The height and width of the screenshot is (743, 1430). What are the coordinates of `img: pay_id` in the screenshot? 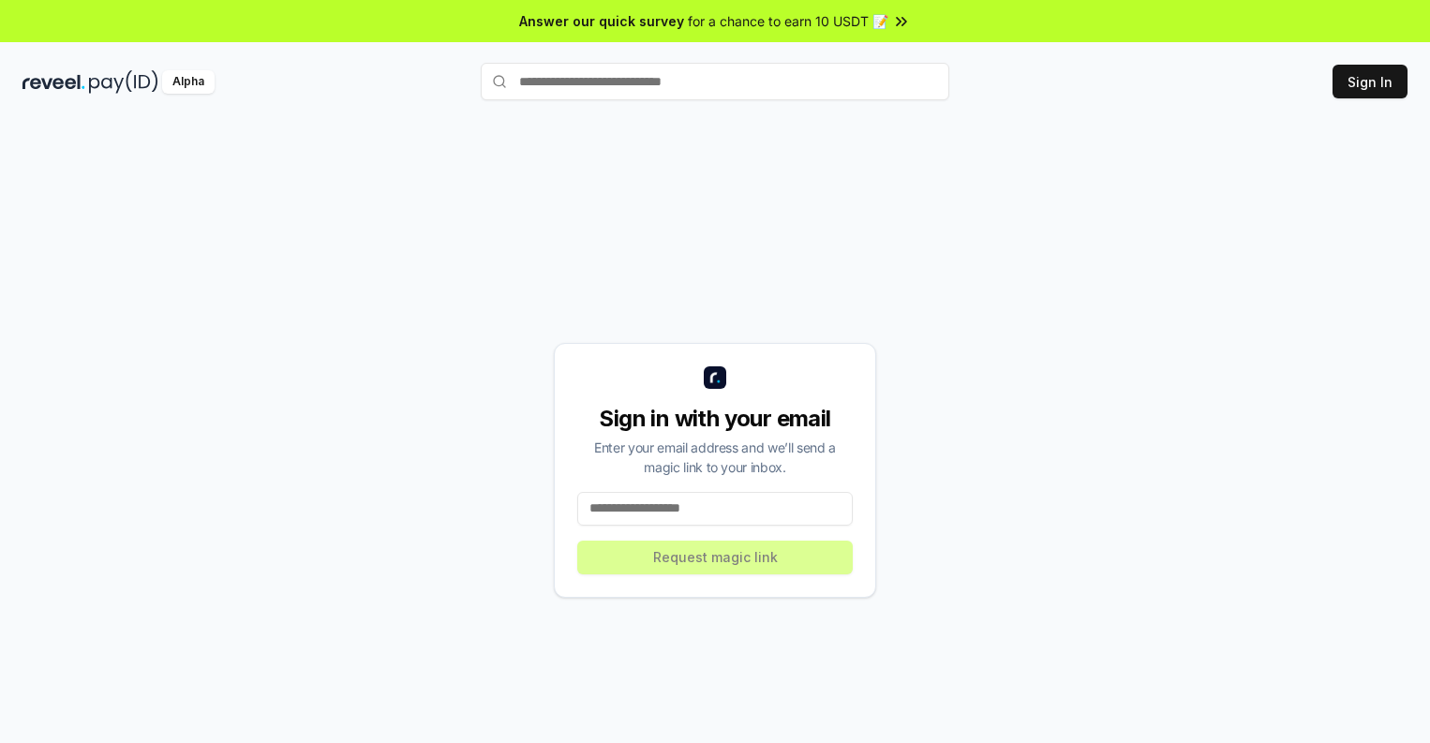 It's located at (124, 81).